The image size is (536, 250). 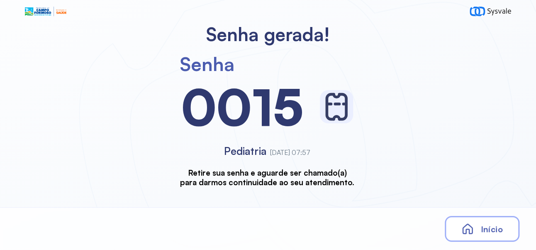 What do you see at coordinates (491, 229) in the screenshot?
I see `span: Início` at bounding box center [491, 229].